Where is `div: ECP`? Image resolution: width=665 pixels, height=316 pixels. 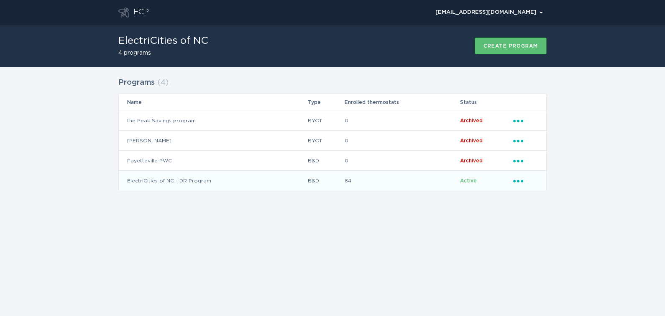
div: ECP is located at coordinates (141, 13).